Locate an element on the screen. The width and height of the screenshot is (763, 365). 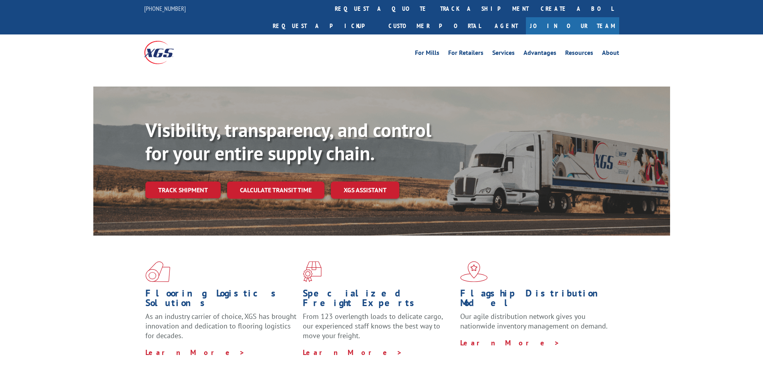
span: As an industry carrier of choice, XGS has brought innovation and dedication to flooring logistics... is located at coordinates (221, 326).